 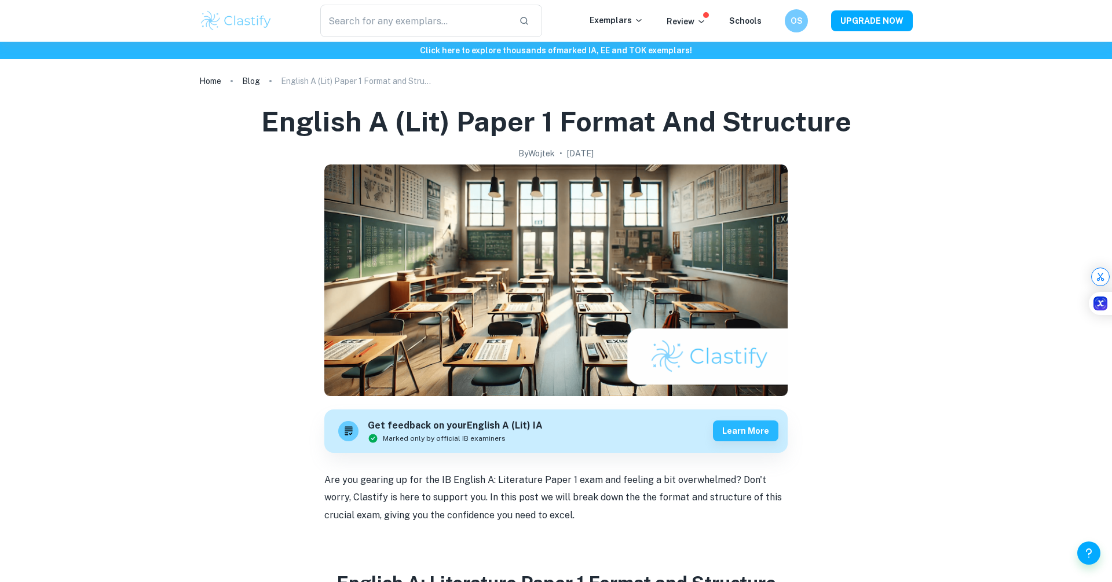 What do you see at coordinates (236, 21) in the screenshot?
I see `a: Clastify logo` at bounding box center [236, 21].